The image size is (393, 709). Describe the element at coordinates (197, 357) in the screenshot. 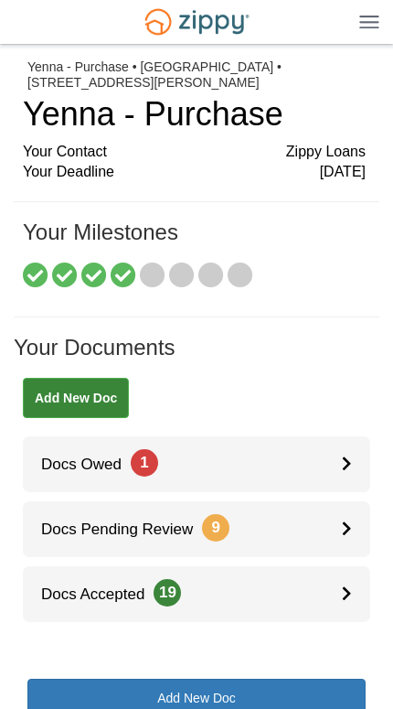

I see `h1: Your Documents` at that location.